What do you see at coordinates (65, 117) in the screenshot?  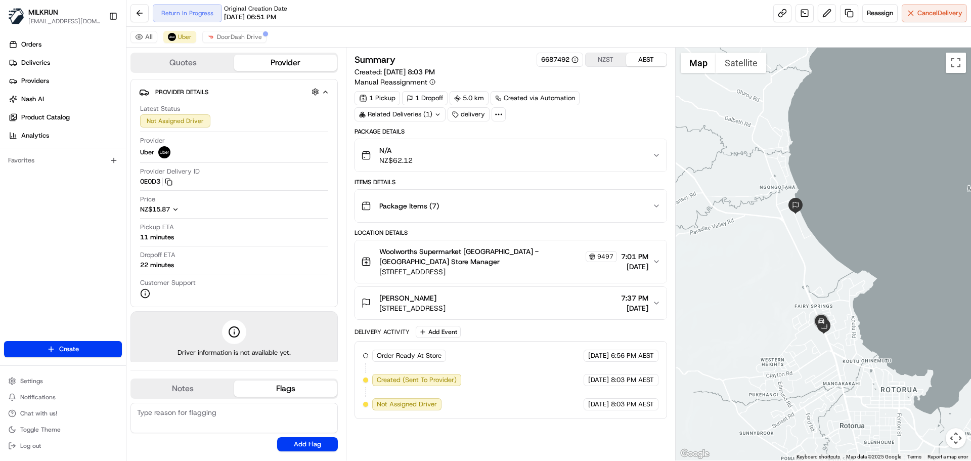 I see `a: Product Catalog` at bounding box center [65, 117].